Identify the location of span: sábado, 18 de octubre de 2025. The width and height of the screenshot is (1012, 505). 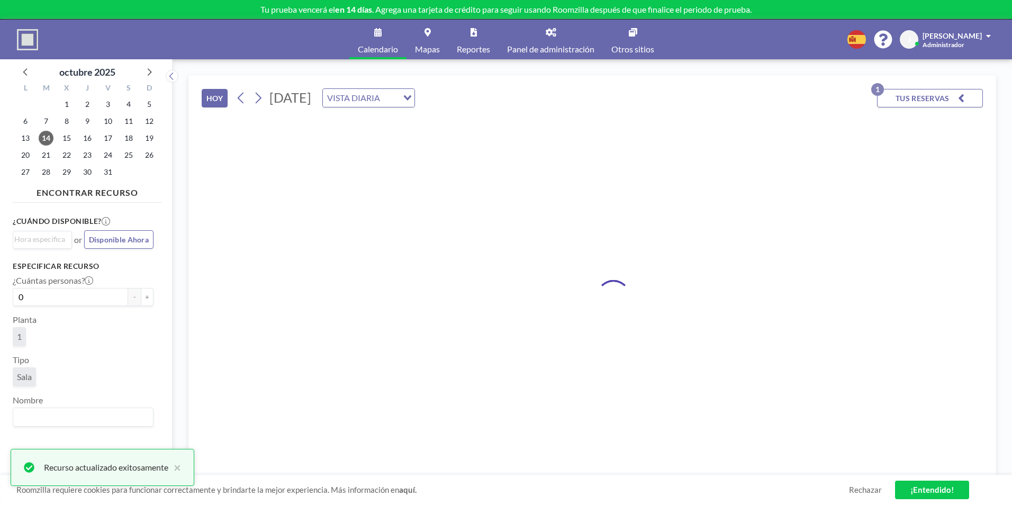
(129, 138).